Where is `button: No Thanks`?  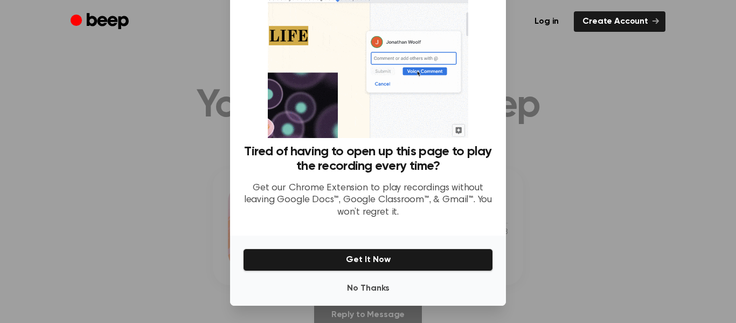 button: No Thanks is located at coordinates (368, 288).